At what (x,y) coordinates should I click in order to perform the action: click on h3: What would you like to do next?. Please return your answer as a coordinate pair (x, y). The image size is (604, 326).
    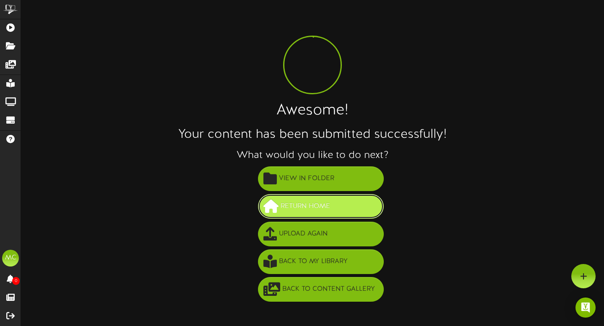
    Looking at the image, I should click on (313, 156).